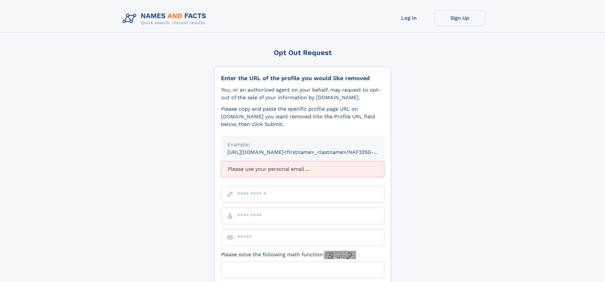  What do you see at coordinates (289, 255) in the screenshot?
I see `label: Please solve the following math function:` at bounding box center [289, 255].